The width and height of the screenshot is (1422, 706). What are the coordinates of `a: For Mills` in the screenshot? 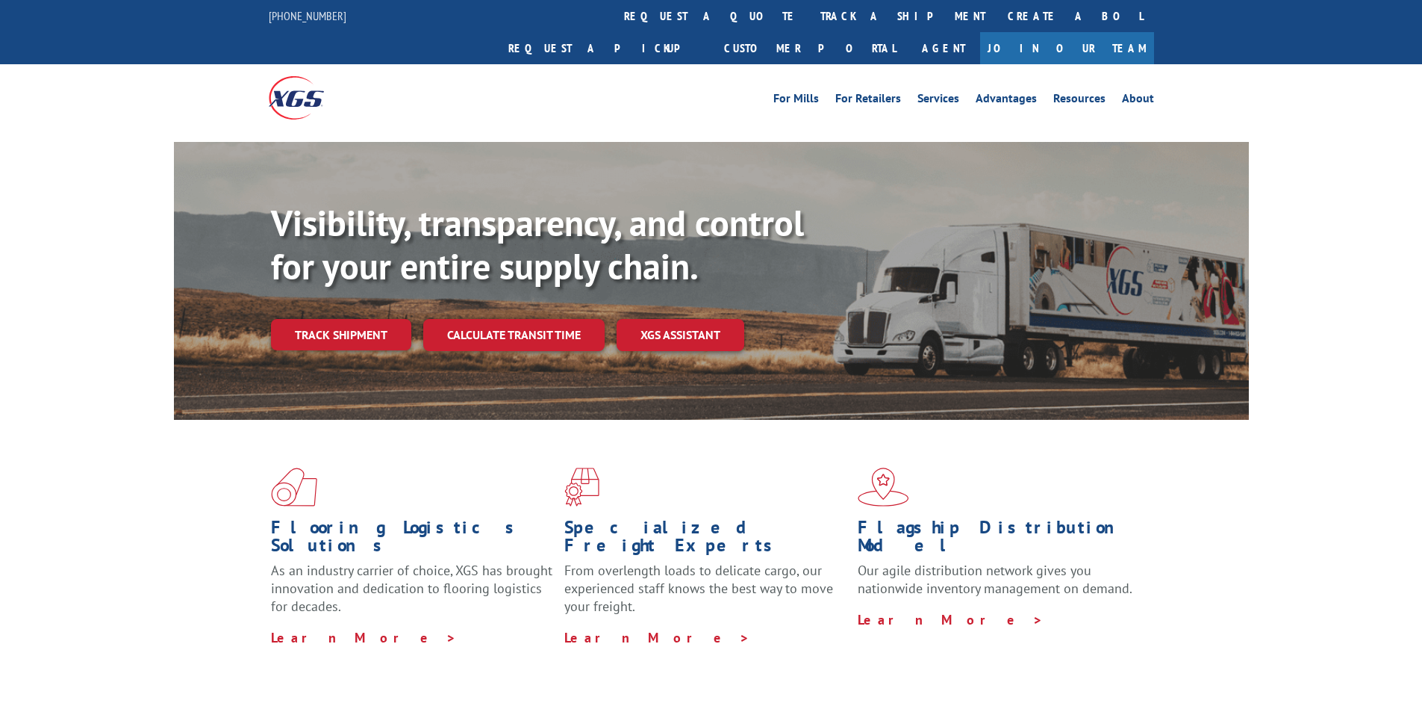 It's located at (796, 101).